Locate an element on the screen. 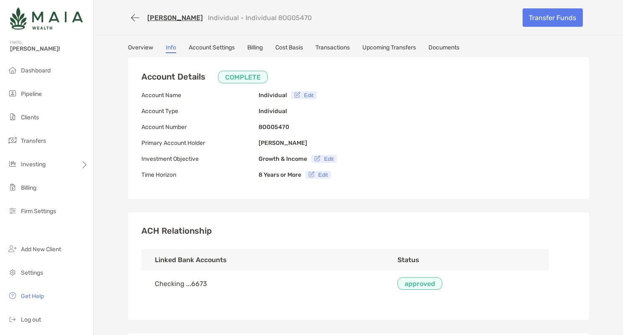 The height and width of the screenshot is (335, 623). p: Individual - Individual 8OG05470 is located at coordinates (260, 18).